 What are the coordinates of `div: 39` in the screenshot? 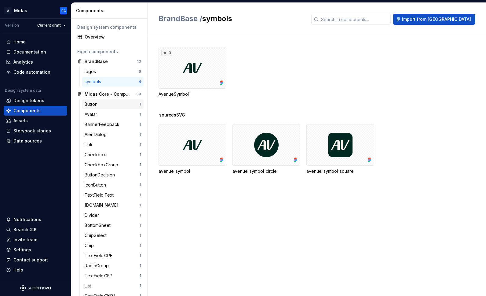 It's located at (139, 94).